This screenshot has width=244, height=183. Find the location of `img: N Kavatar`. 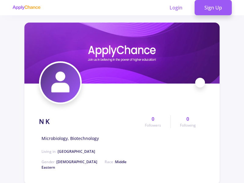

img: N Kavatar is located at coordinates (60, 82).